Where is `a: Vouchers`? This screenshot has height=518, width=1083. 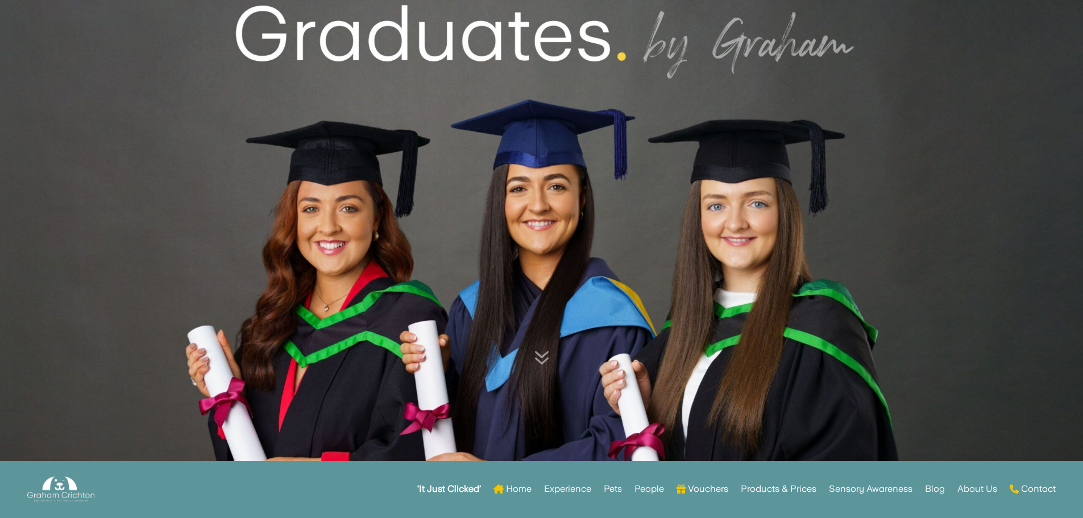
a: Vouchers is located at coordinates (702, 489).